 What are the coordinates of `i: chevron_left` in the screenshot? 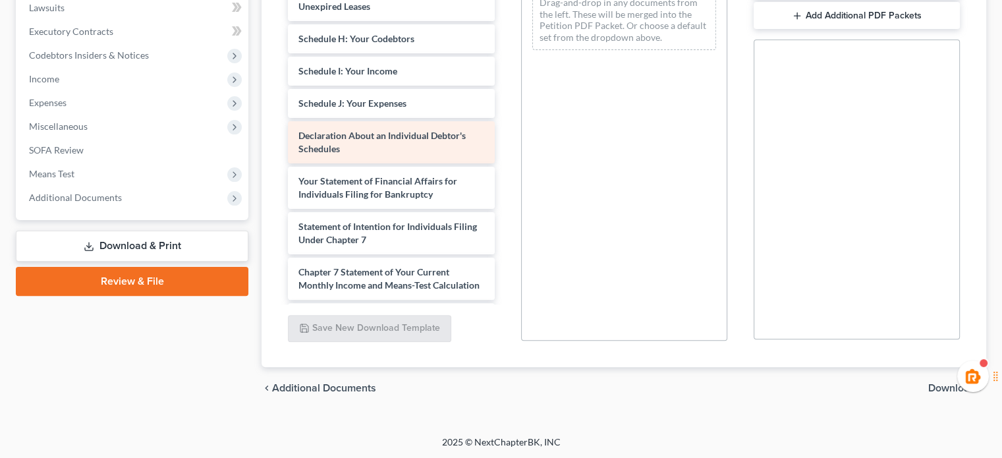 It's located at (267, 388).